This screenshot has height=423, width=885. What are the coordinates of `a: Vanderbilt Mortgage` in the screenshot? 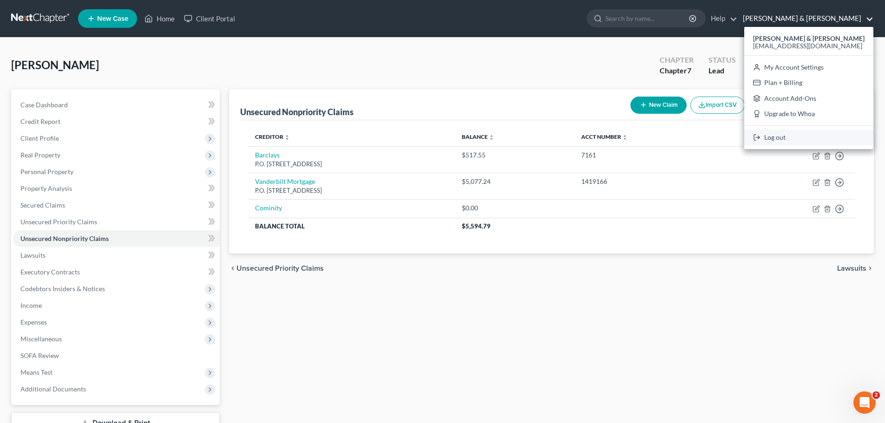 It's located at (285, 181).